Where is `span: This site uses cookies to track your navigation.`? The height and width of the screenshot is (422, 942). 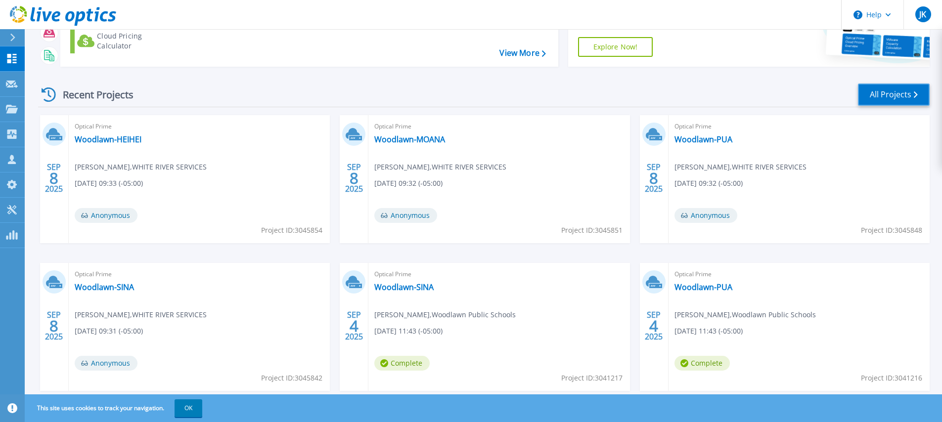
span: This site uses cookies to track your navigation. is located at coordinates (115, 408).